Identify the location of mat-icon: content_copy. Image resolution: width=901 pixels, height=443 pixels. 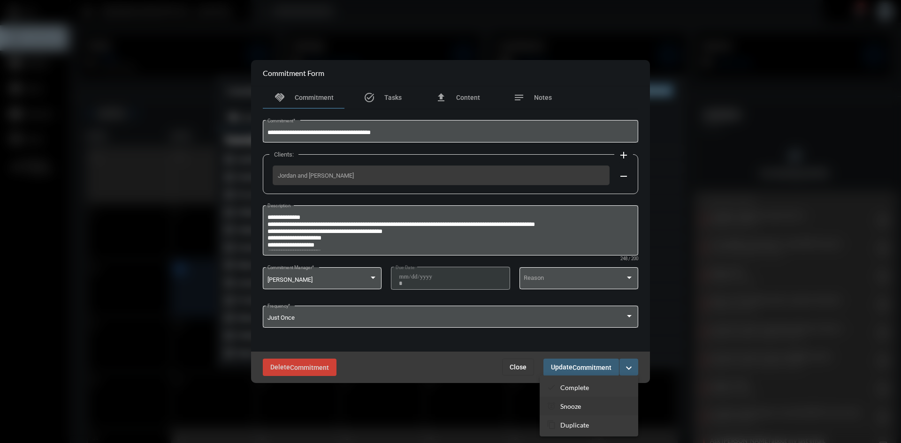
(551, 425).